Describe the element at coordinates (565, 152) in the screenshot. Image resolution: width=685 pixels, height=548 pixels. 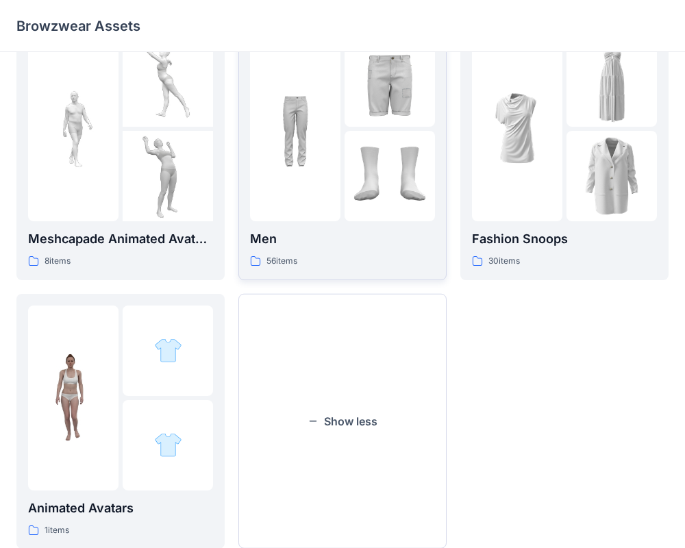
I see `a: folder 1folder 2folder 3Fashion Snoops30items` at that location.